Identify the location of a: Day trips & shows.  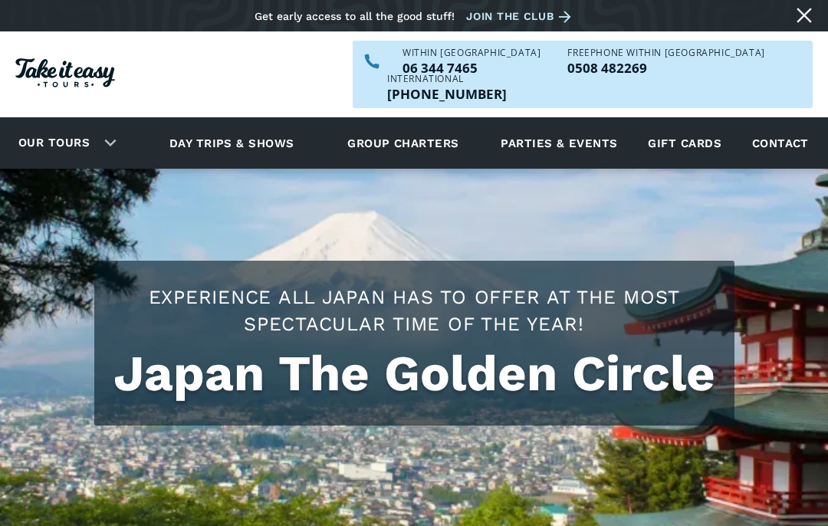
(231, 143).